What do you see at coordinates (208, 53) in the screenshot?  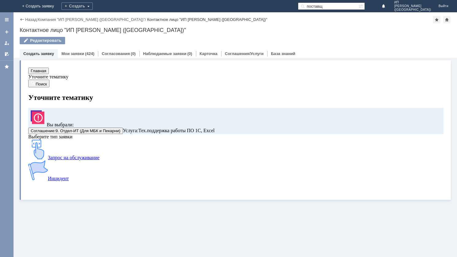 I see `a: Карточка` at bounding box center [208, 53].